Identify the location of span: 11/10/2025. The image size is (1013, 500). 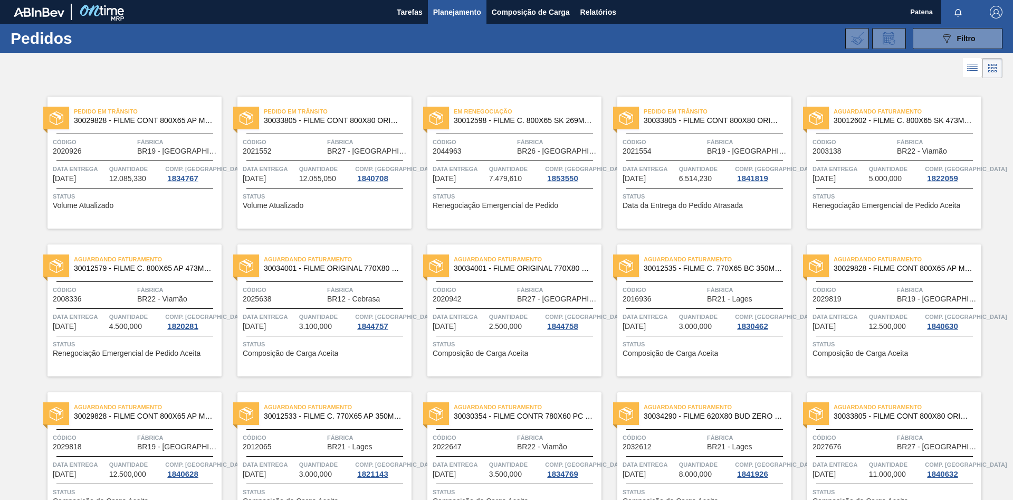
(444, 178).